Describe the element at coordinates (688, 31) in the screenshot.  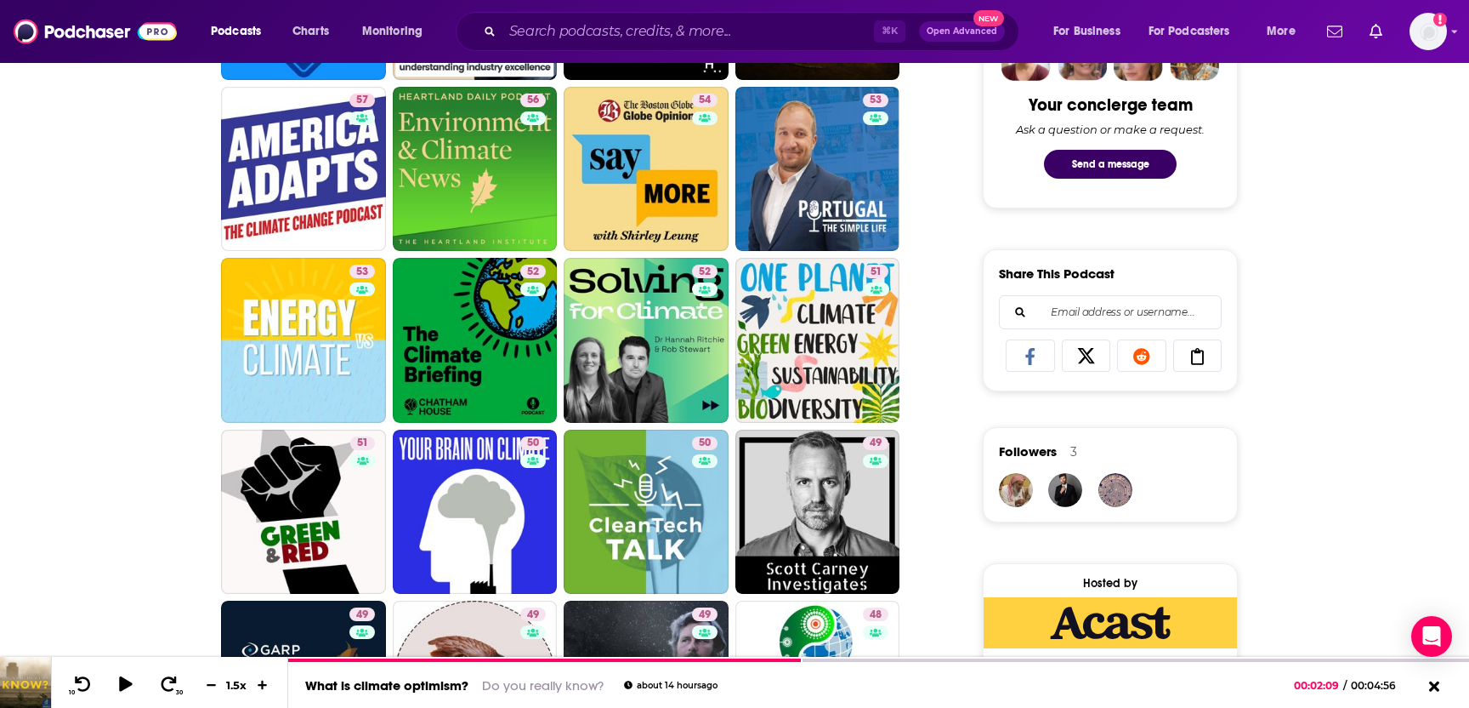
I see `input: Search podcasts, credits, & more...` at that location.